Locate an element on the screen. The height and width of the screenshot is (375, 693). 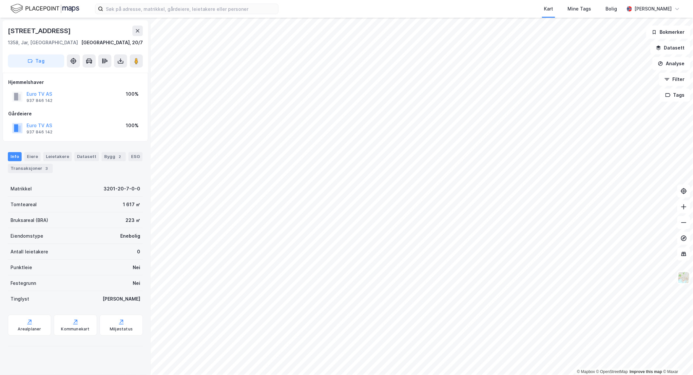
div: Eiendomstype is located at coordinates (27, 236).